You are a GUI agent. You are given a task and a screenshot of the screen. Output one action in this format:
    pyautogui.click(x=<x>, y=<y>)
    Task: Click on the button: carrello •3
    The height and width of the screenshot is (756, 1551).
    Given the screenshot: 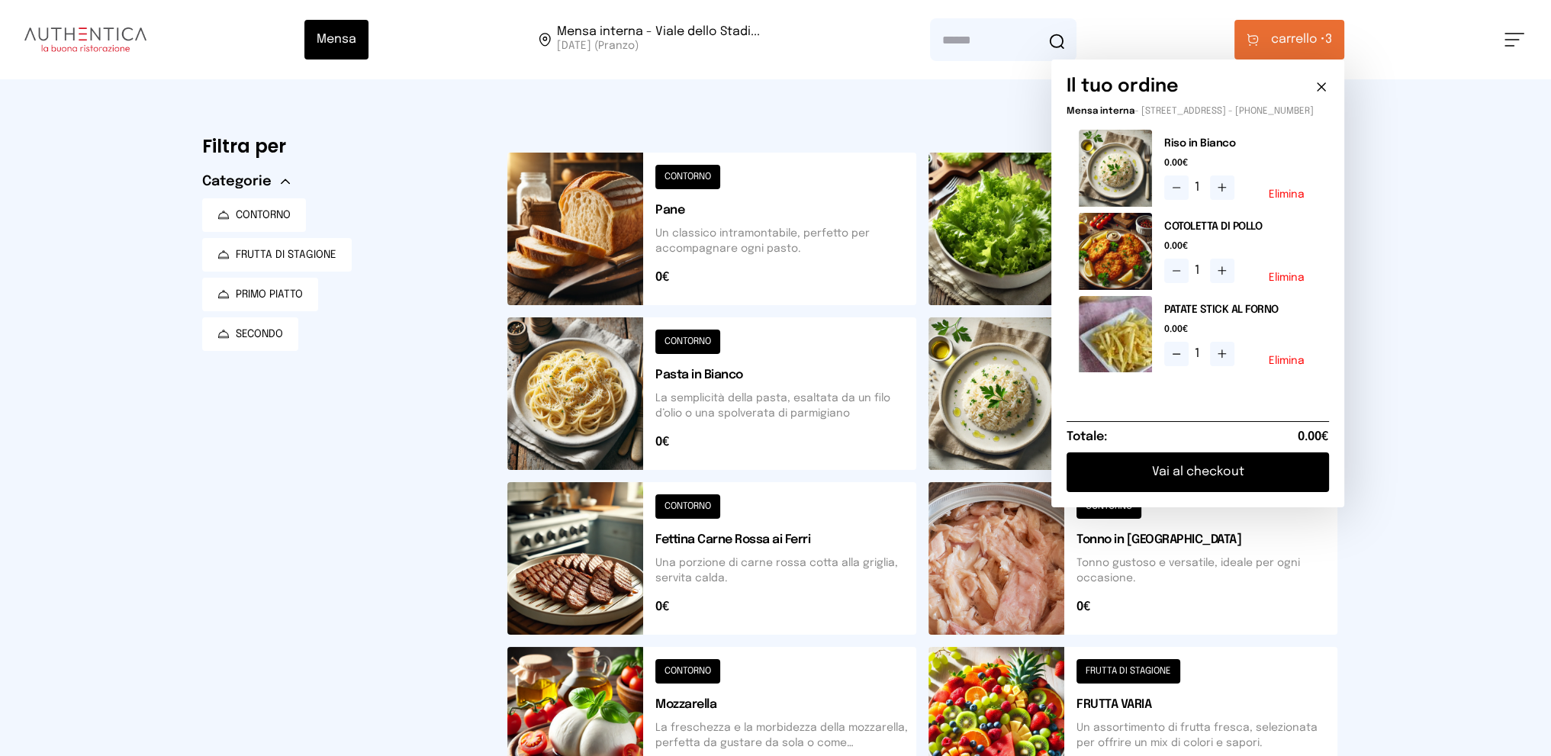 What is the action you would take?
    pyautogui.click(x=1289, y=40)
    